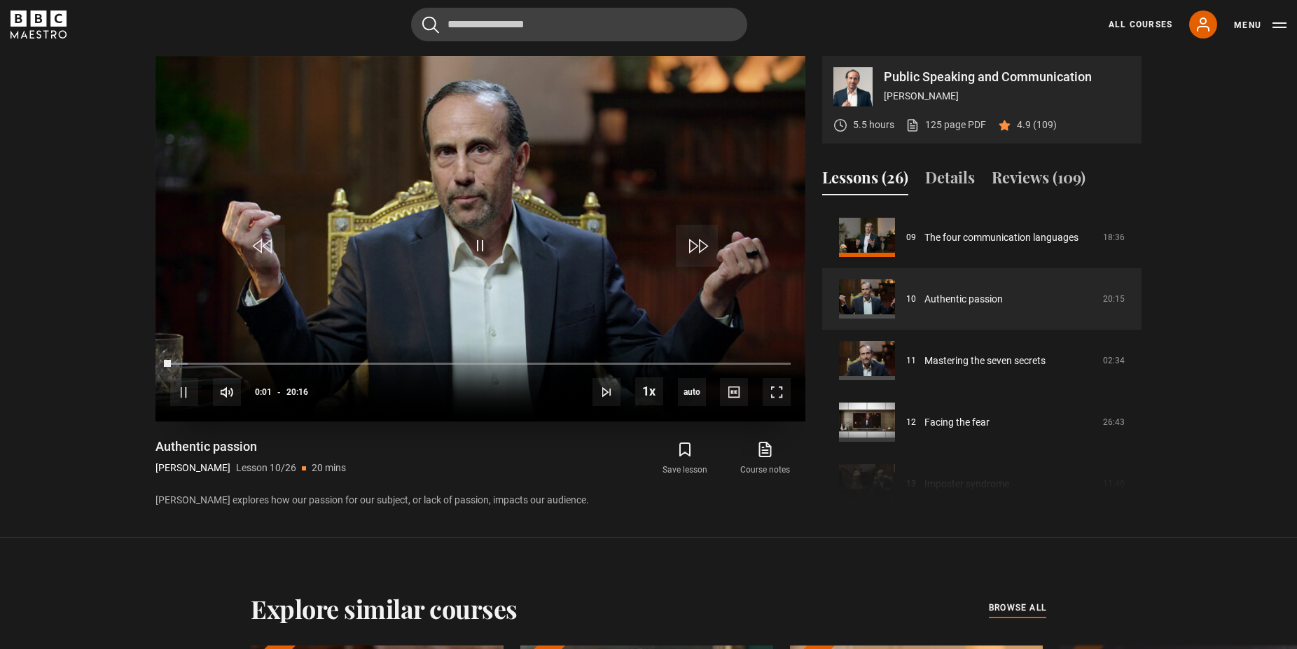  Describe the element at coordinates (777, 392) in the screenshot. I see `button: Fullscreen` at that location.